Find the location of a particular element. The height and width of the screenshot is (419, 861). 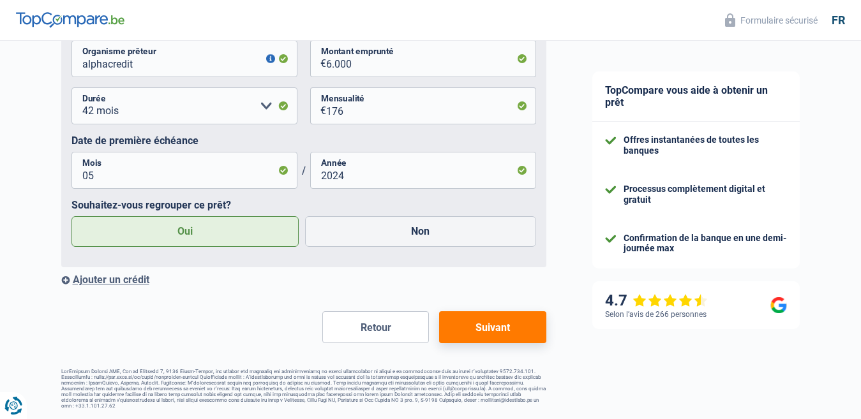

div: Processus complètement digital et gratuit is located at coordinates (705, 195).